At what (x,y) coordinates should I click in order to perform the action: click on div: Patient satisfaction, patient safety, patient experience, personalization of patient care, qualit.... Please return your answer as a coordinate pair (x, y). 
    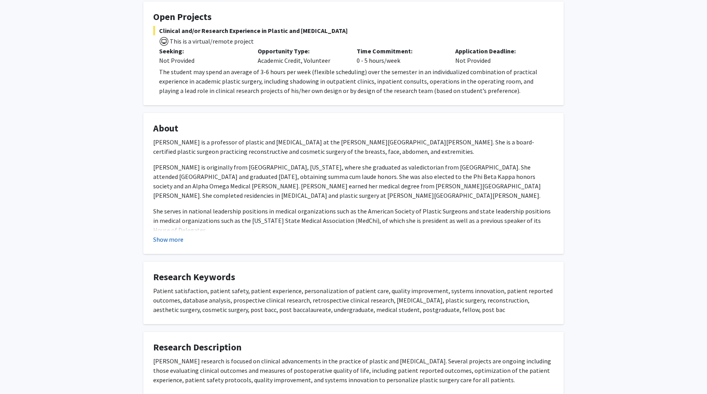
    Looking at the image, I should click on (353, 300).